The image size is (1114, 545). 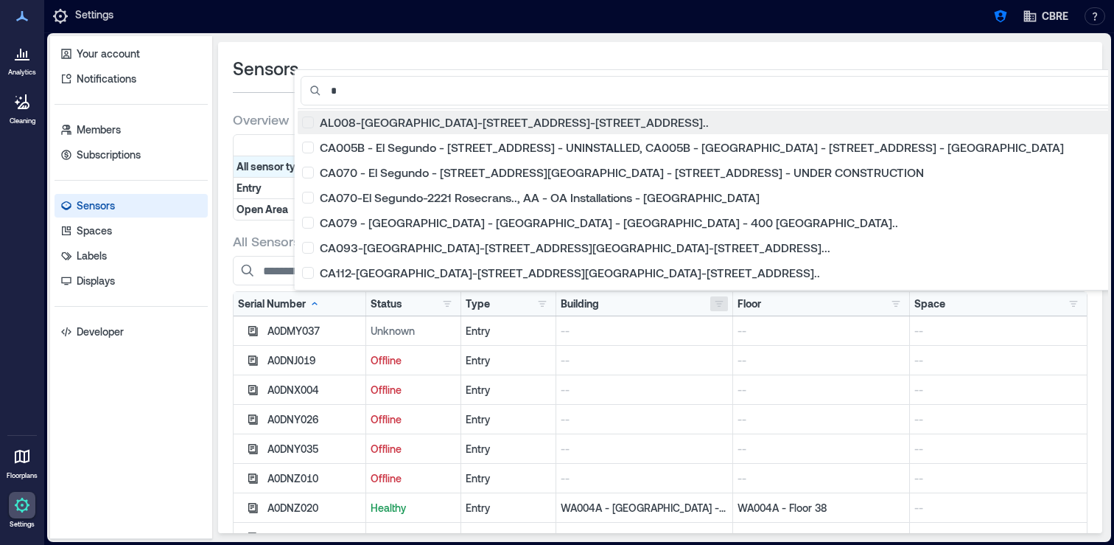 I want to click on a: Your account, so click(x=131, y=54).